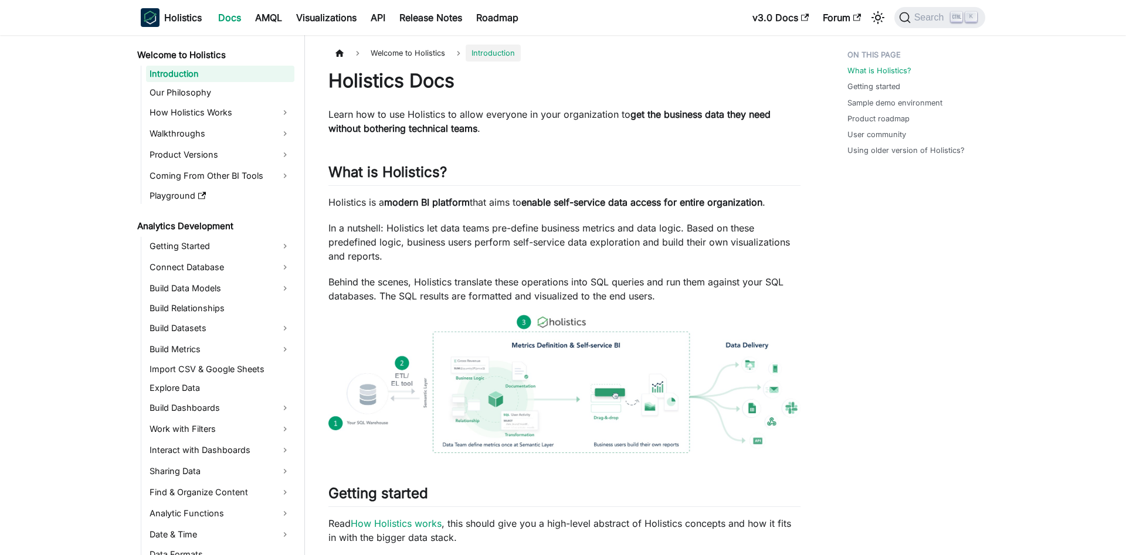  I want to click on h2: Getting started, so click(564, 496).